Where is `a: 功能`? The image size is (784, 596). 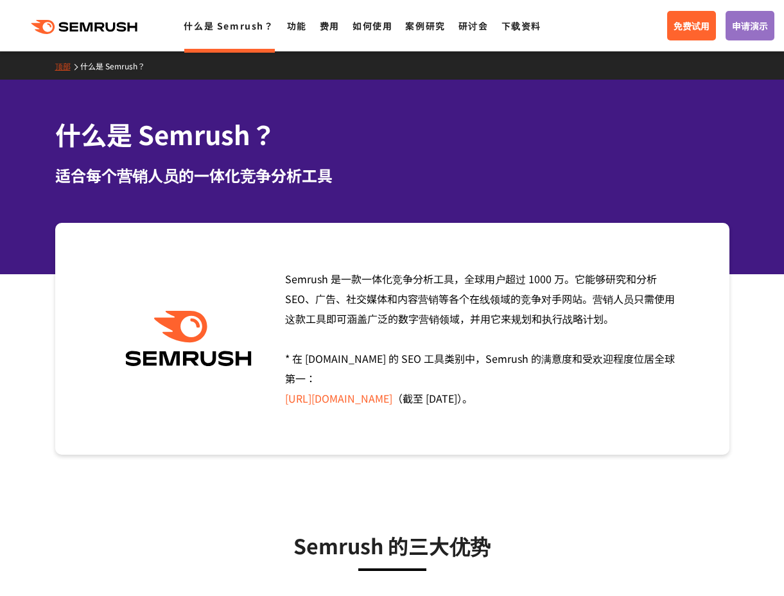
a: 功能 is located at coordinates (297, 26).